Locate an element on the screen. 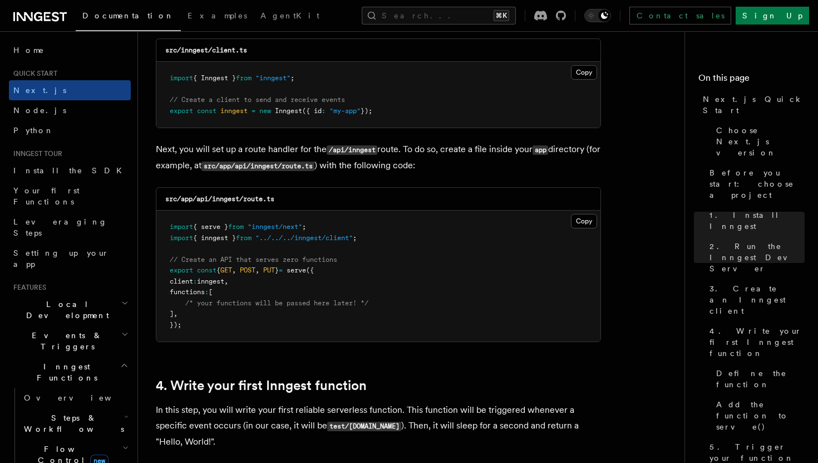  span: Inngest Functions is located at coordinates (65, 372).